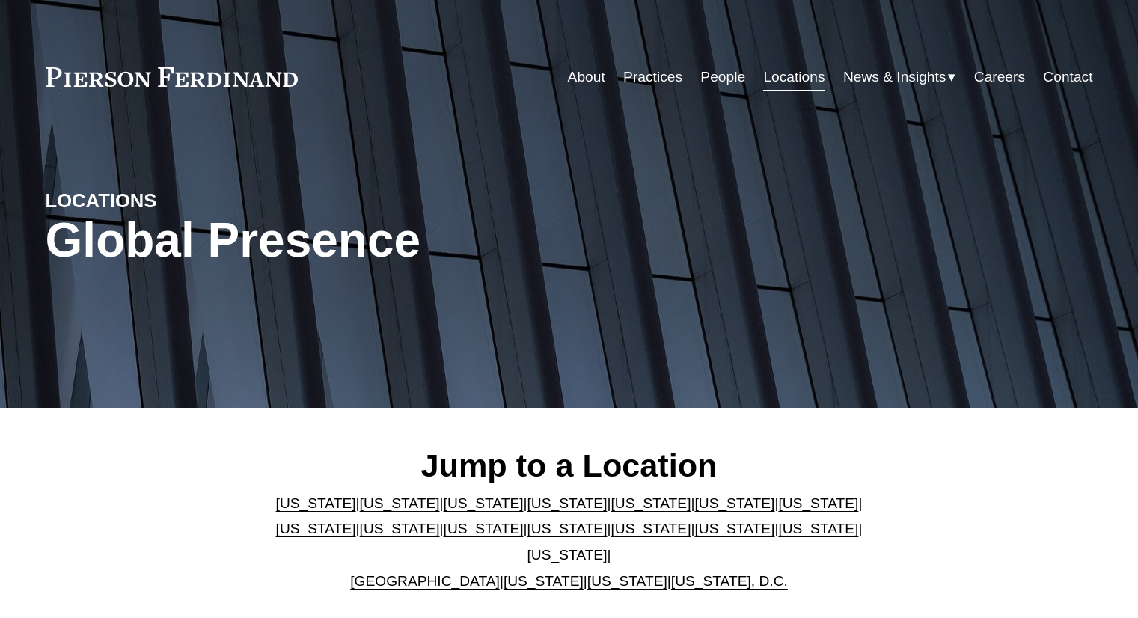 The height and width of the screenshot is (618, 1138). What do you see at coordinates (177, 201) in the screenshot?
I see `h4: LOCATIONS` at bounding box center [177, 201].